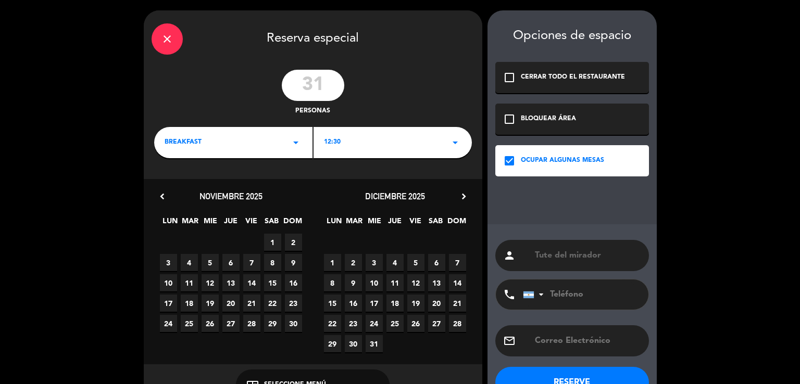 The width and height of the screenshot is (800, 384). What do you see at coordinates (509, 256) in the screenshot?
I see `i: person` at bounding box center [509, 256].